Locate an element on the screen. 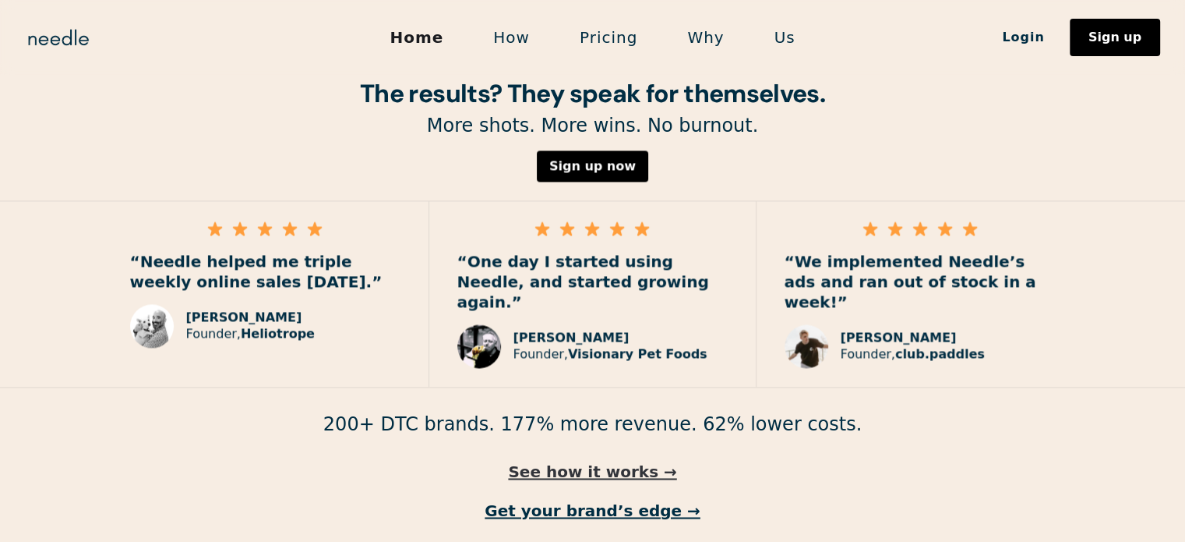 This screenshot has width=1185, height=542. a: Us is located at coordinates (785, 37).